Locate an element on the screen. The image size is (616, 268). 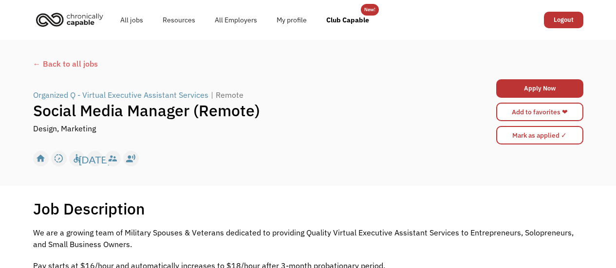
div: home is located at coordinates (40, 159).